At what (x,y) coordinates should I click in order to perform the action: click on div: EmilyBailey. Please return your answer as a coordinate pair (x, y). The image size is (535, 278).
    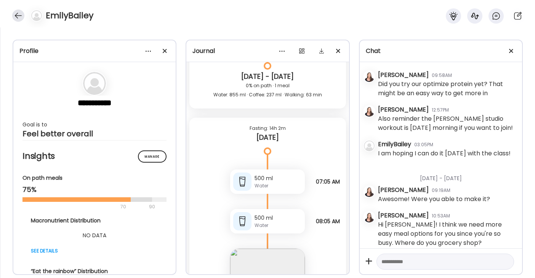
    Looking at the image, I should click on (395, 144).